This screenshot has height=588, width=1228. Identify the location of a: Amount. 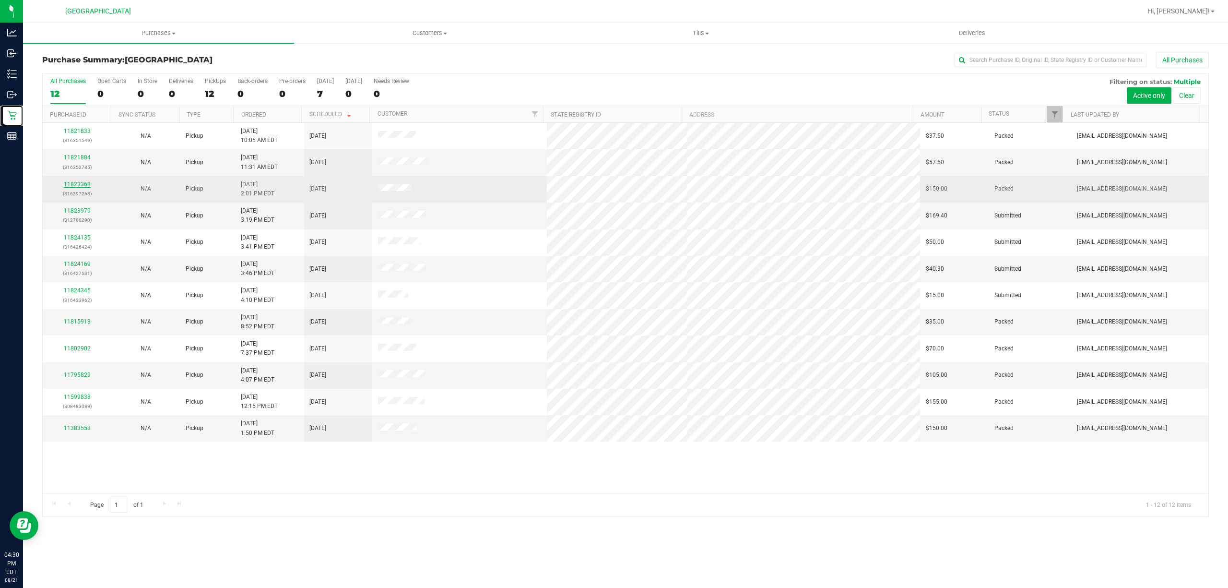
(933, 115).